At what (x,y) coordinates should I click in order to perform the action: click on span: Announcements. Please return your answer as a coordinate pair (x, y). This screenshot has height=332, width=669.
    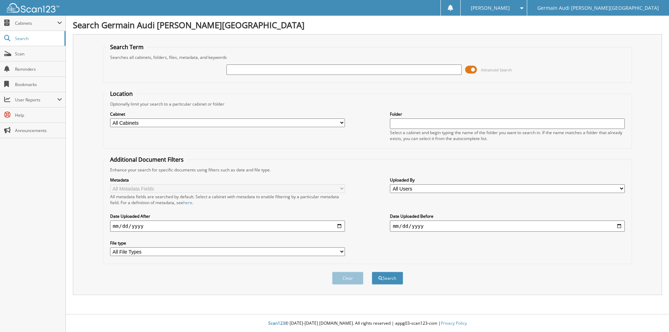
    Looking at the image, I should click on (38, 130).